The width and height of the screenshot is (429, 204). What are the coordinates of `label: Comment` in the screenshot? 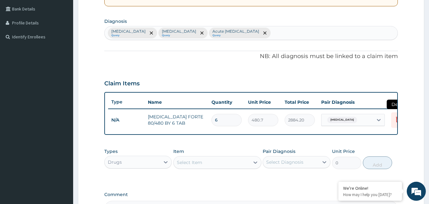 It's located at (251, 195).